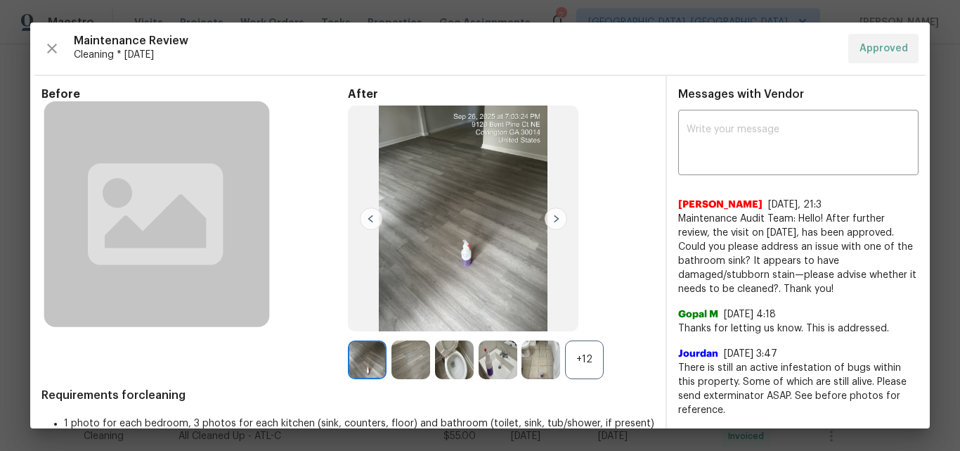 The image size is (960, 451). What do you see at coordinates (195, 94) in the screenshot?
I see `span: Before` at bounding box center [195, 94].